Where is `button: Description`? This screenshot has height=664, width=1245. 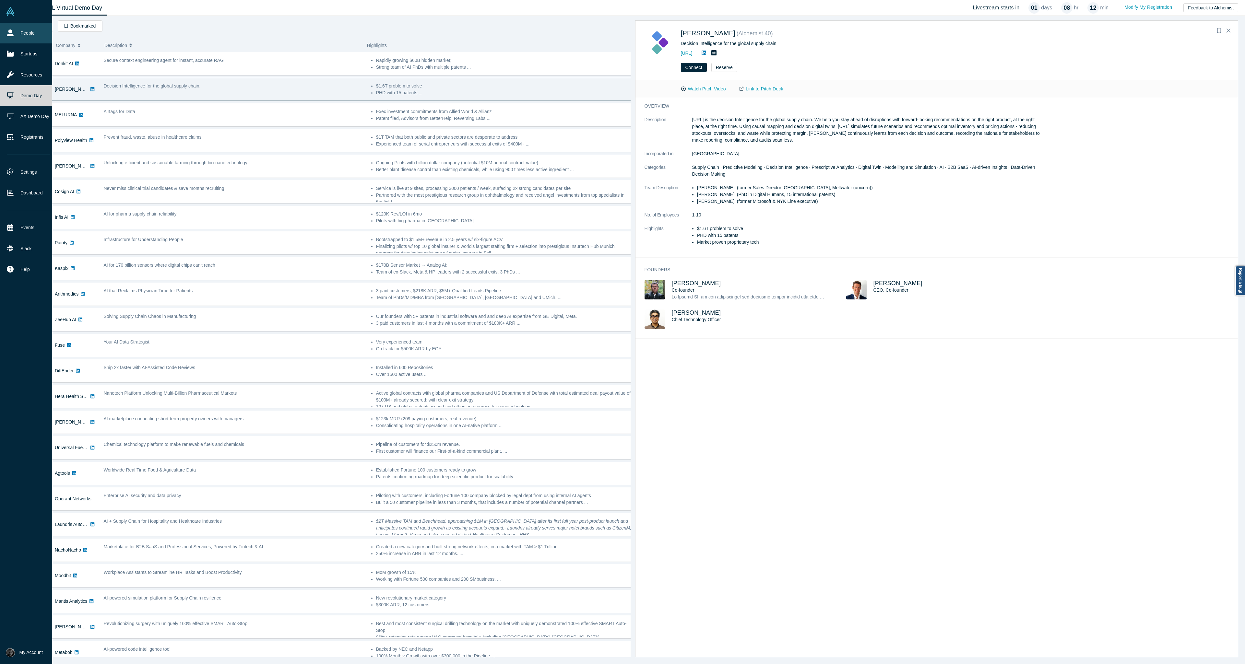 button: Description is located at coordinates (232, 45).